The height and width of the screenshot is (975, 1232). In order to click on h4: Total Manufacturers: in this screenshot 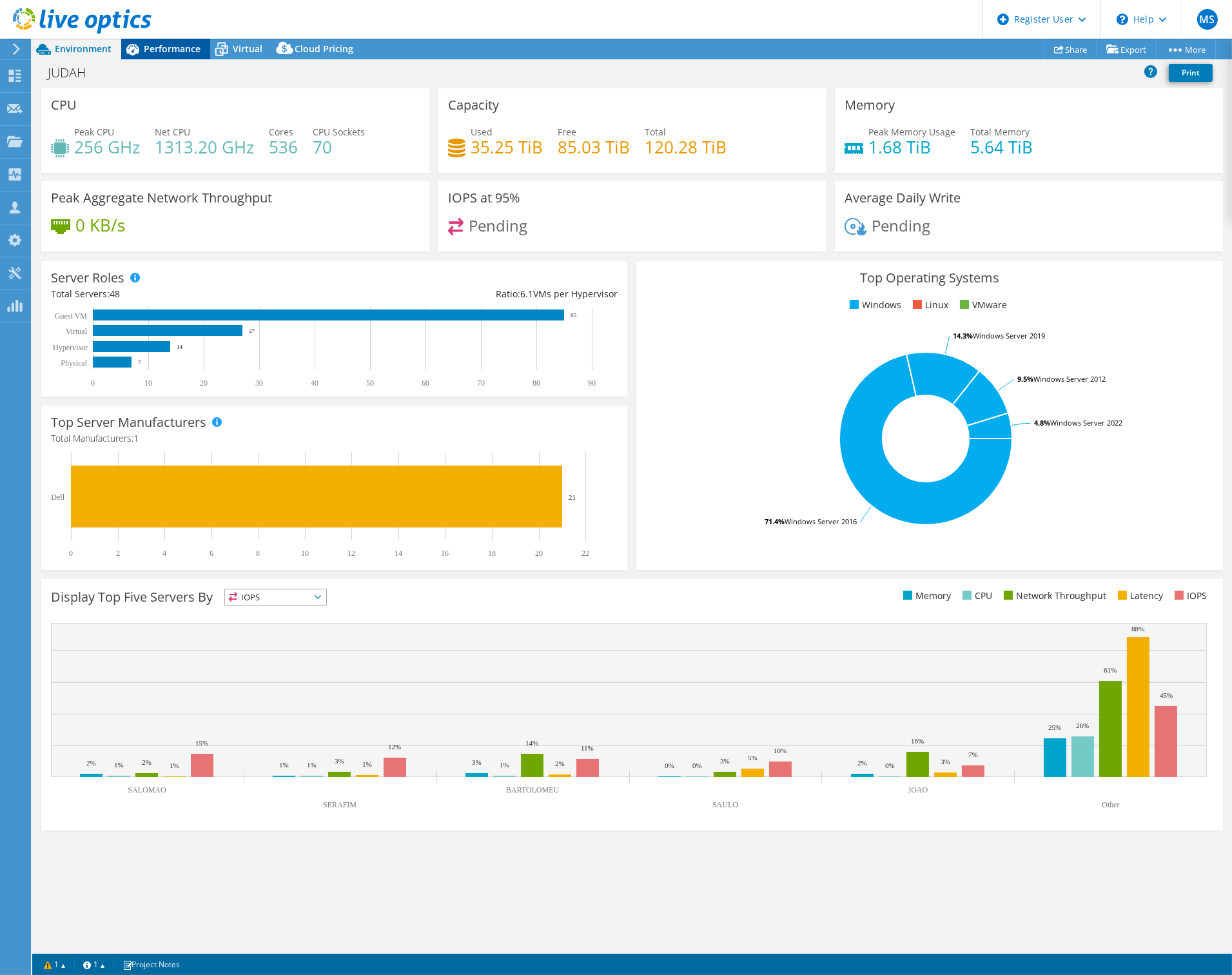, I will do `click(334, 438)`.